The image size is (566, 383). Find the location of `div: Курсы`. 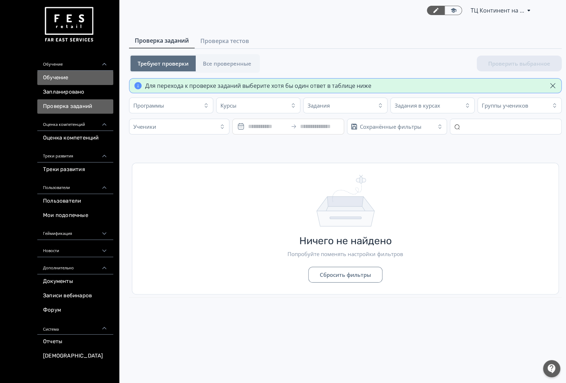

div: Курсы is located at coordinates (228, 105).